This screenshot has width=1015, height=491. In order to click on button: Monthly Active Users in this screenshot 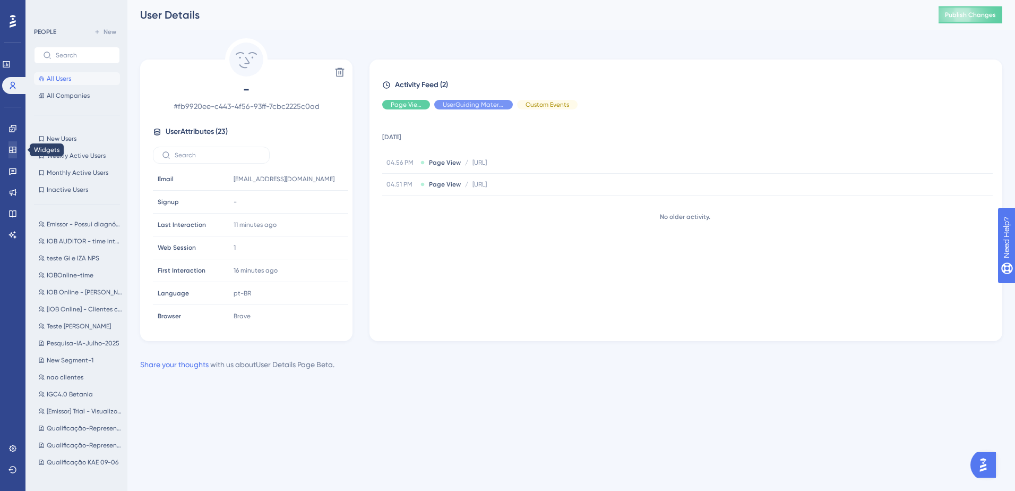, I will do `click(77, 173)`.